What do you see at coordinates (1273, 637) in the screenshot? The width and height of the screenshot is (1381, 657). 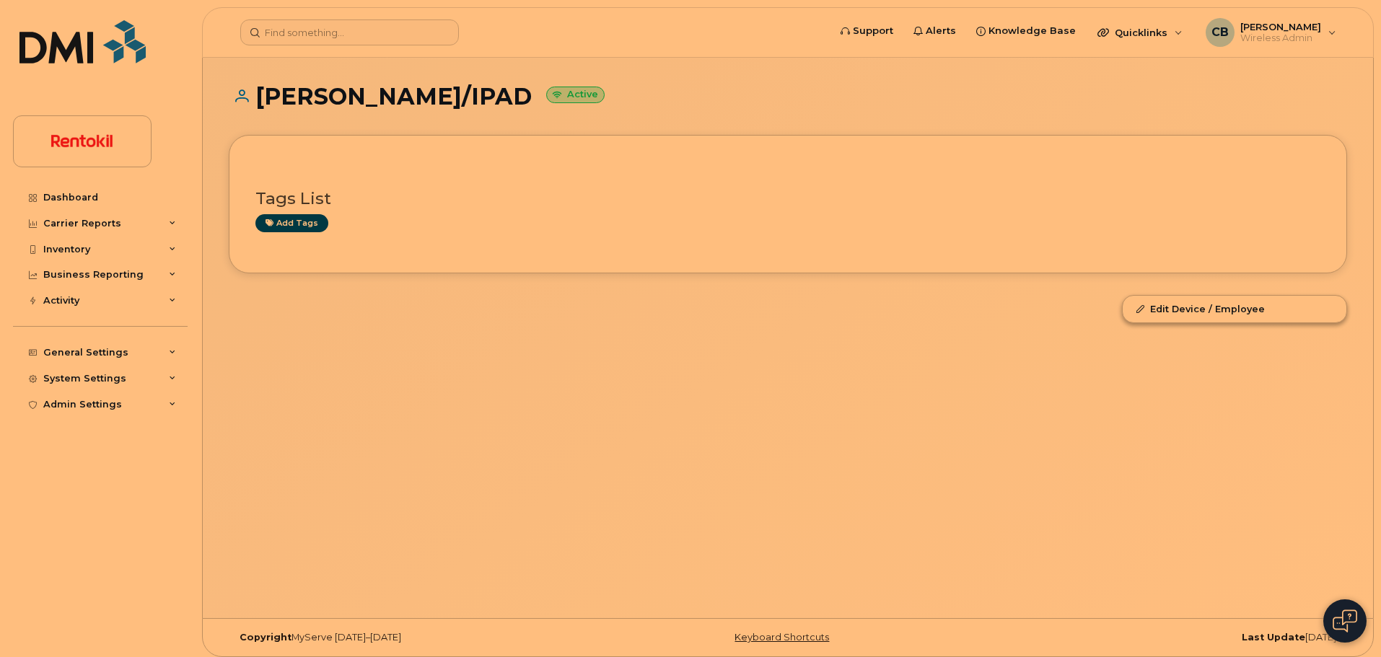 I see `strong: Last Update` at bounding box center [1273, 637].